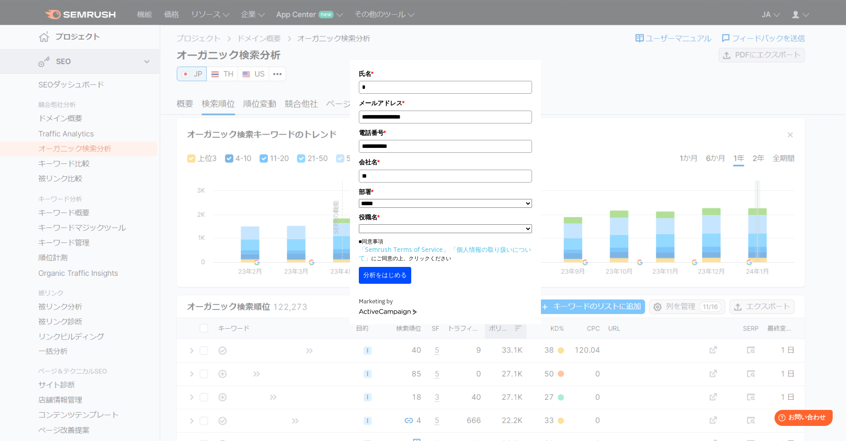  I want to click on label: 氏名, so click(445, 74).